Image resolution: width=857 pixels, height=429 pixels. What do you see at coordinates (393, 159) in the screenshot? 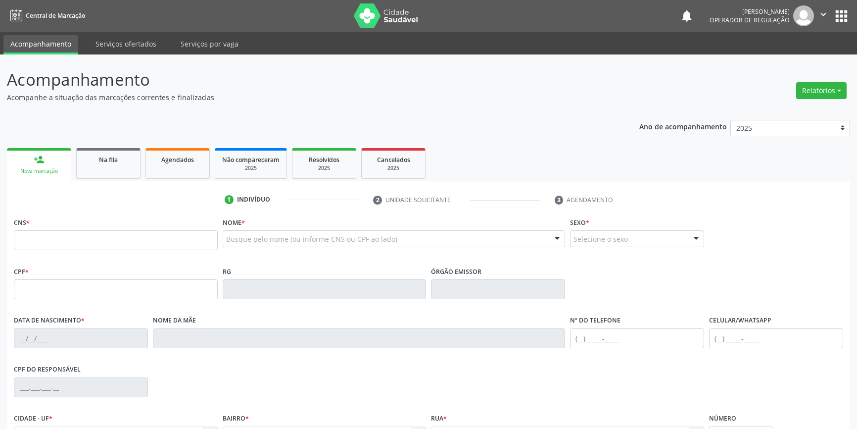
I see `span: Cancelados` at bounding box center [393, 159].